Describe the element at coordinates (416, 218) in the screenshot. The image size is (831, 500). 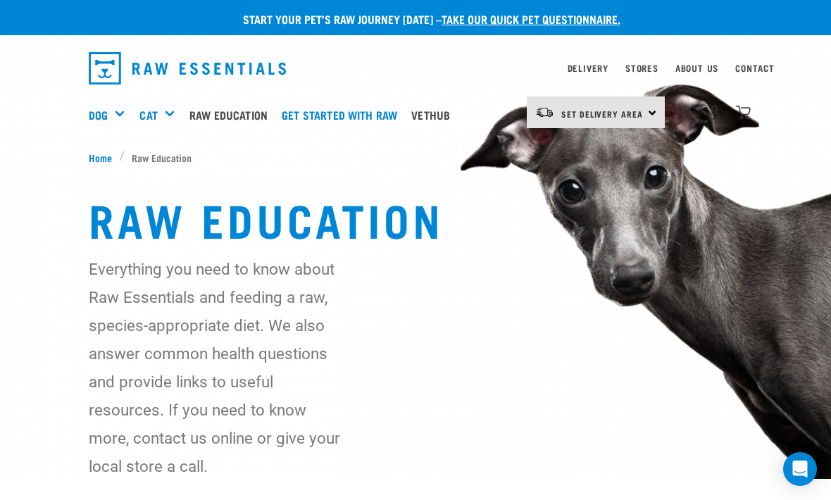
I see `h1: Raw Education` at that location.